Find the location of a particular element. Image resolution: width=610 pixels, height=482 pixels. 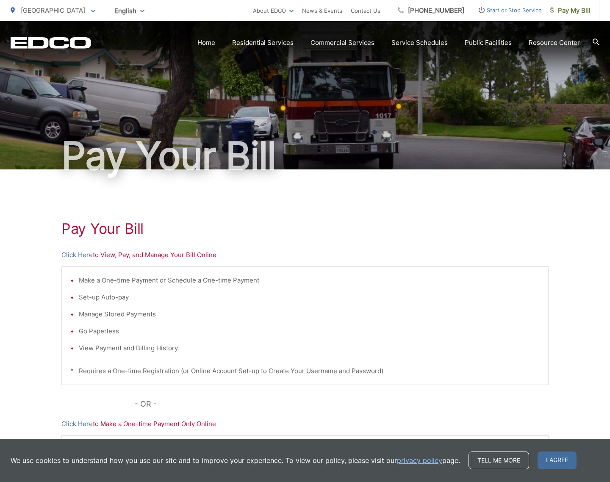

a: Tell me more is located at coordinates (499, 461).